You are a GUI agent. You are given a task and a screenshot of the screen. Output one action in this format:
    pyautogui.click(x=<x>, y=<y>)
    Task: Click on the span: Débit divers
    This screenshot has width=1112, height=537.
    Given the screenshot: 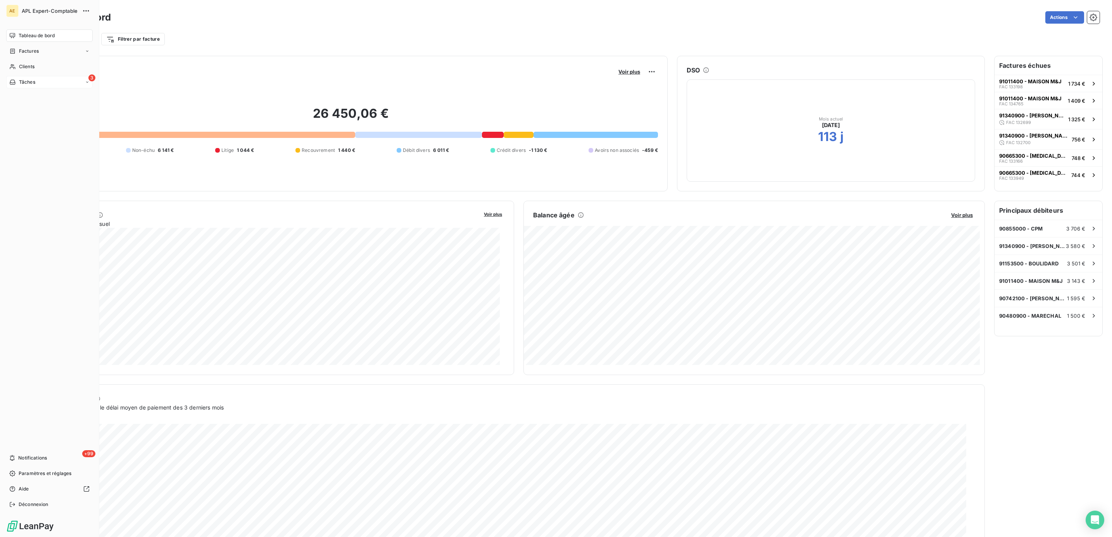 What is the action you would take?
    pyautogui.click(x=416, y=150)
    